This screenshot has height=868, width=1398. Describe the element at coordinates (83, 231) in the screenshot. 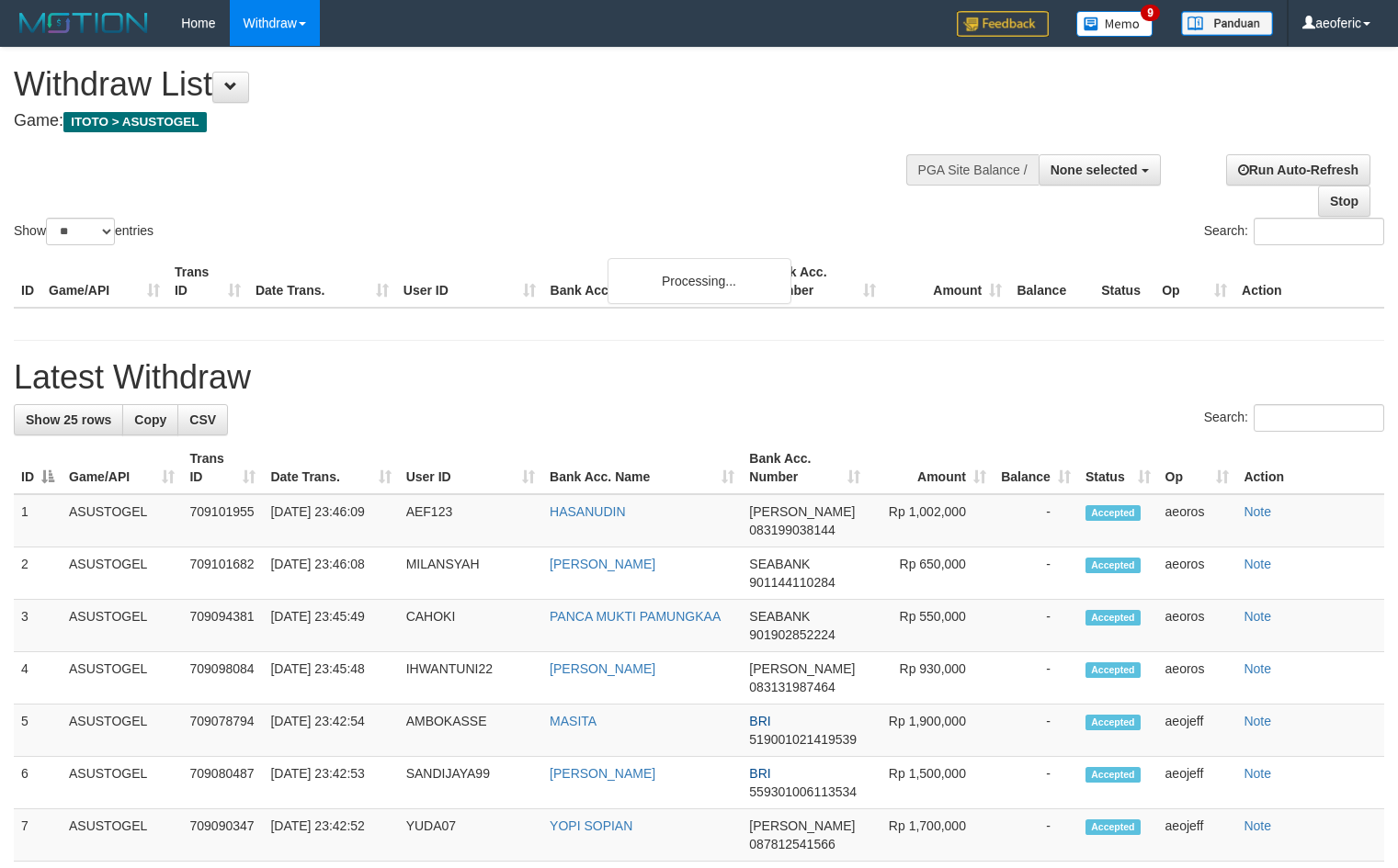

I see `label: Show entries` at that location.